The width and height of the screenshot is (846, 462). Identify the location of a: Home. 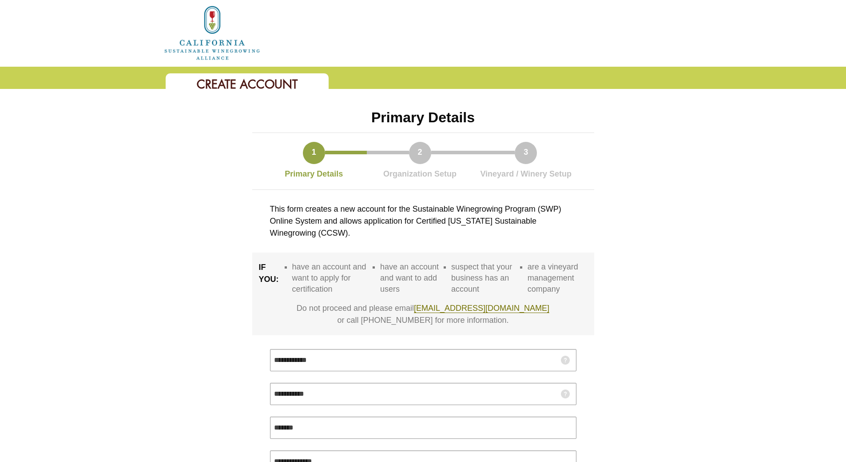
(212, 32).